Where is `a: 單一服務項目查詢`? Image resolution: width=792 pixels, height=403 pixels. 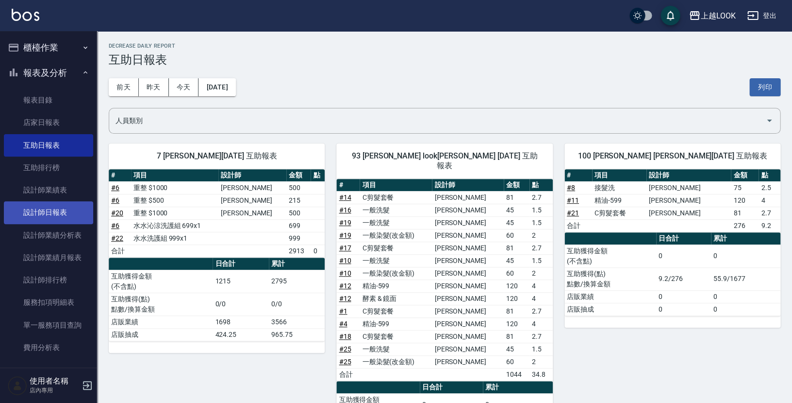 a: 單一服務項目查詢 is located at coordinates (49, 325).